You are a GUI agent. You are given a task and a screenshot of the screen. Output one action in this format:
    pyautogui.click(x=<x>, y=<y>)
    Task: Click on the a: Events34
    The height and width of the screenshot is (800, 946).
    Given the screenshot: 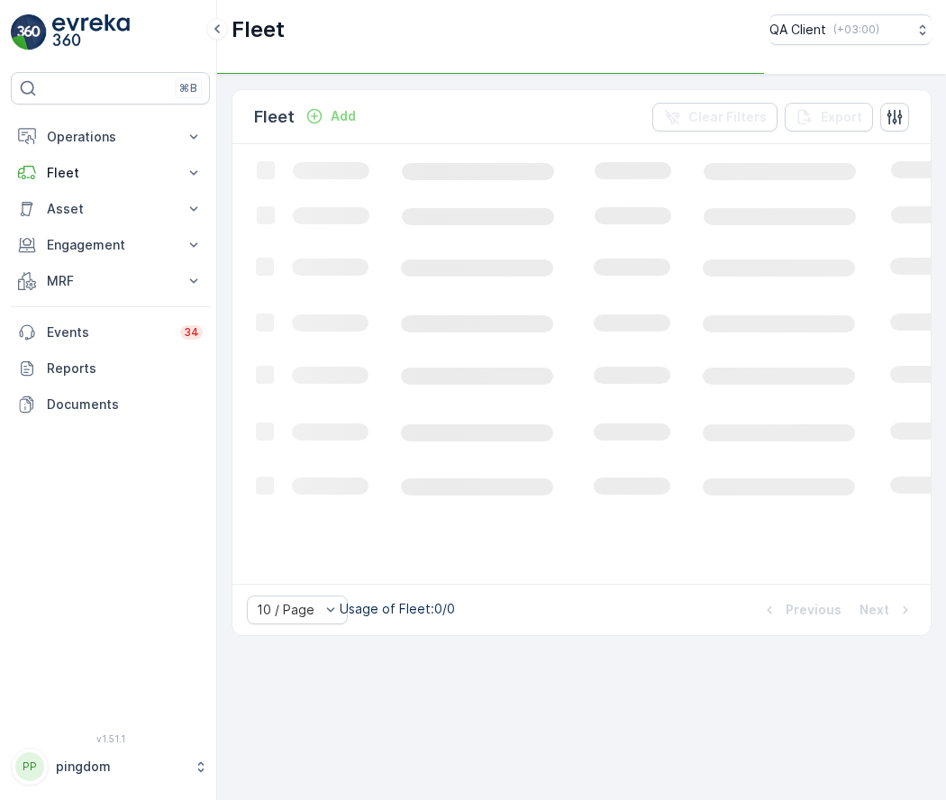 What is the action you would take?
    pyautogui.click(x=110, y=333)
    